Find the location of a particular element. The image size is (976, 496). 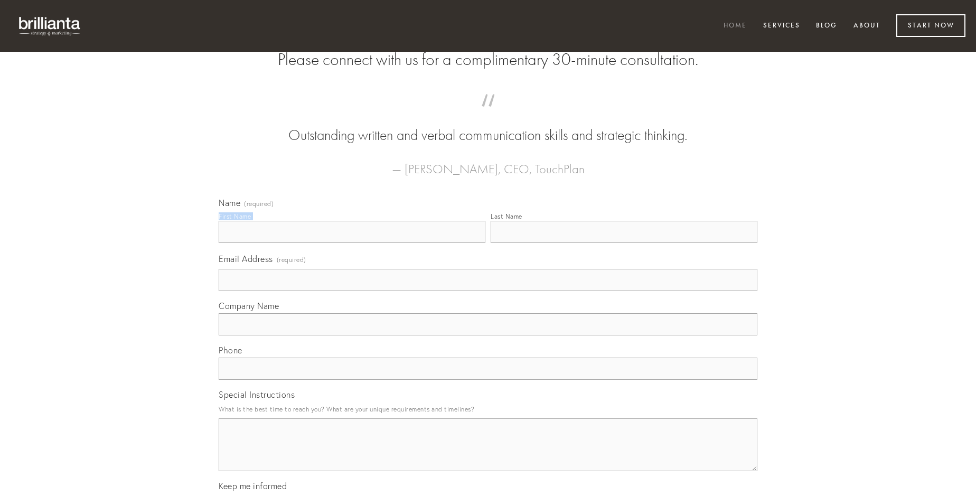

a: Blog is located at coordinates (826, 26).